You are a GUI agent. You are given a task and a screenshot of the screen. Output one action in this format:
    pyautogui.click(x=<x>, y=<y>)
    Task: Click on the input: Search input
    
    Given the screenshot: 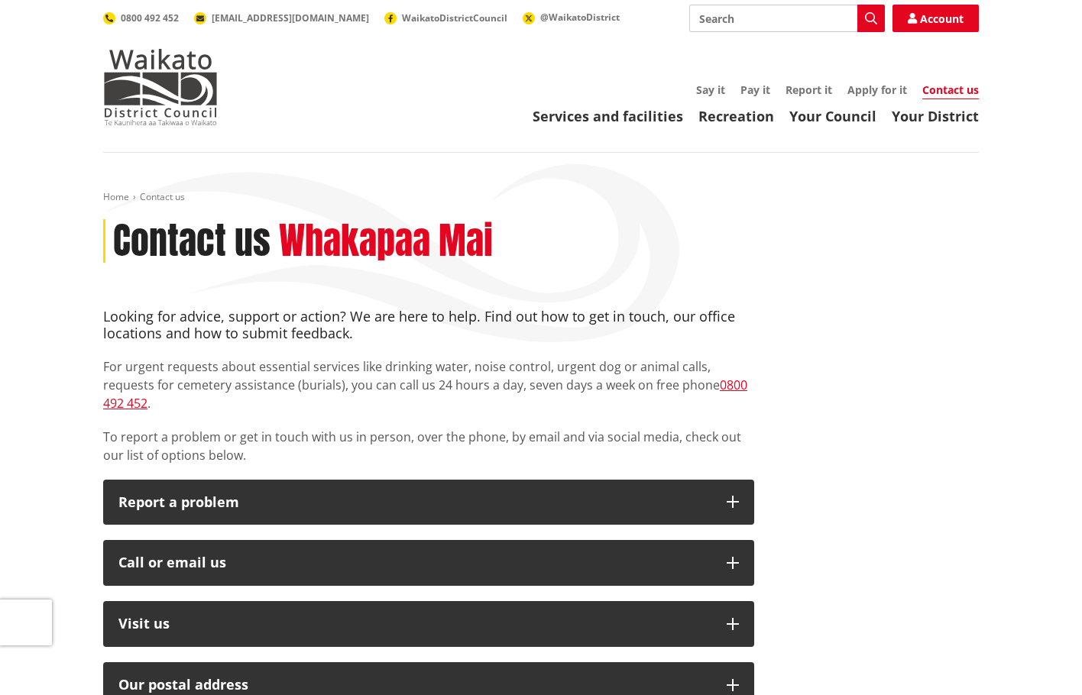 What is the action you would take?
    pyautogui.click(x=787, y=18)
    